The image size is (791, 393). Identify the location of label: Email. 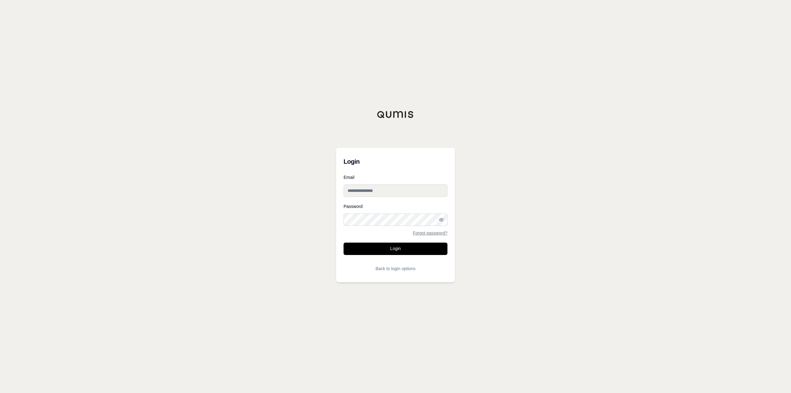
(396, 177).